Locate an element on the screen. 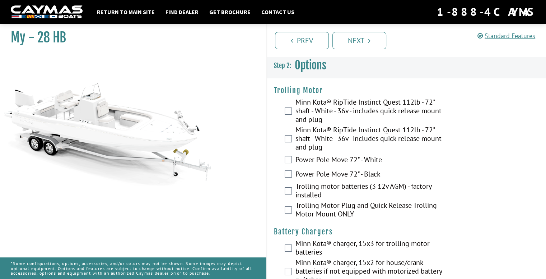 This screenshot has height=279, width=546. a: Standard Features is located at coordinates (506, 36).